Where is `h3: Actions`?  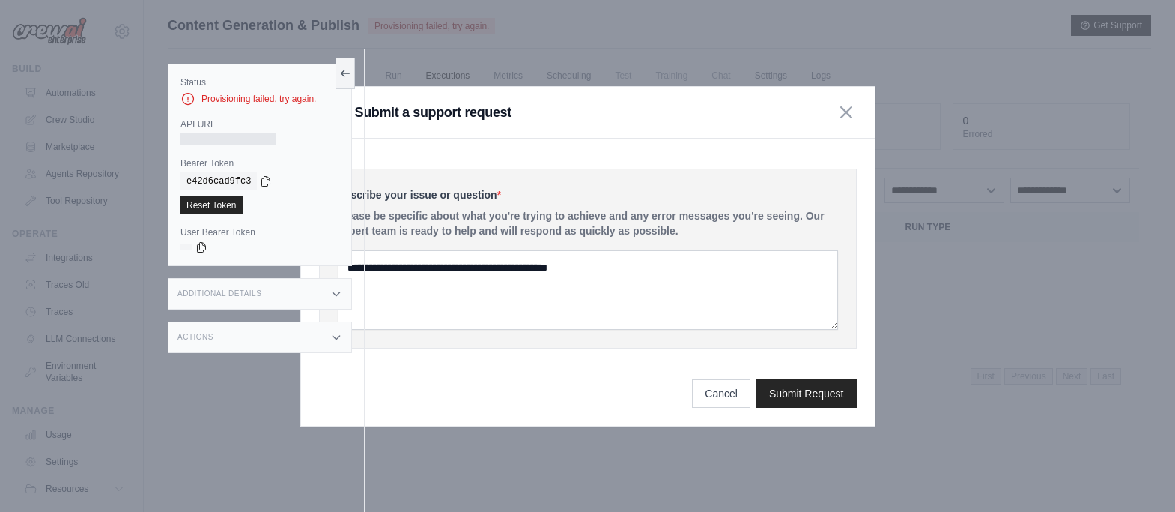 h3: Actions is located at coordinates (195, 337).